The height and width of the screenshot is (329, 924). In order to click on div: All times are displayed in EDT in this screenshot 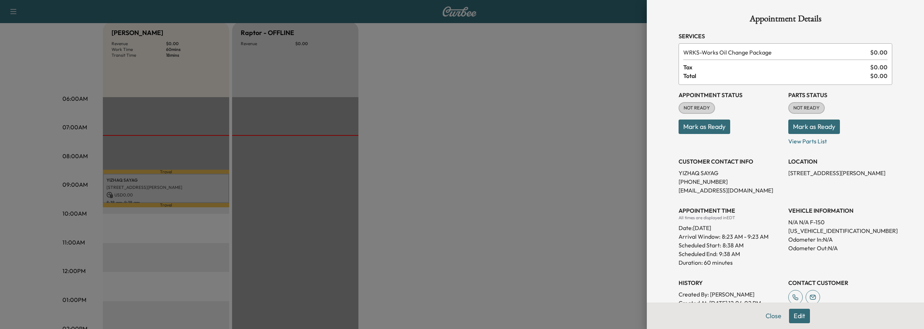, I will do `click(730, 218)`.